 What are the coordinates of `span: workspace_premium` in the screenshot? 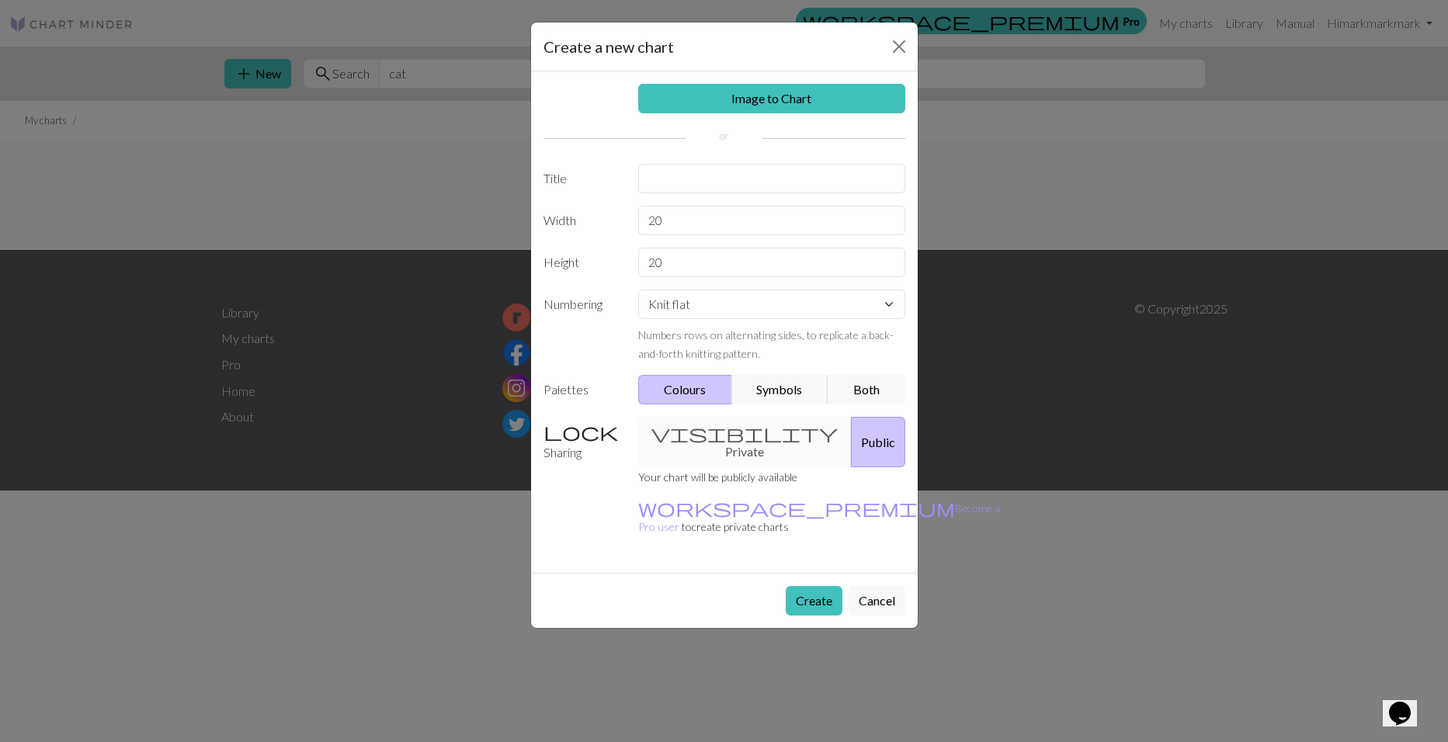 It's located at (796, 508).